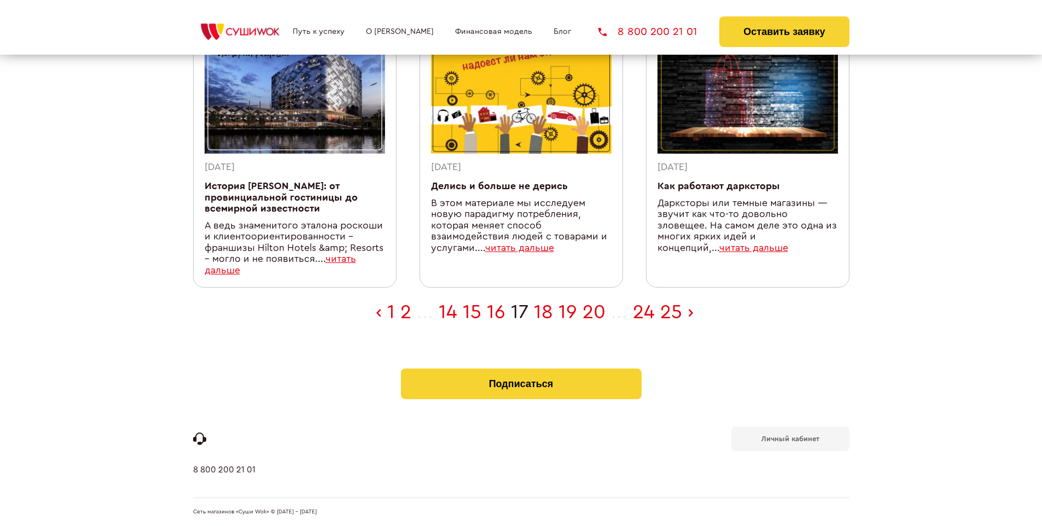 This screenshot has width=1042, height=526. I want to click on div: А ведь знаменитого эталона роскоши и клиентоориентированности – франшизы Hilton Hotels &amp; Reso..., so click(295, 248).